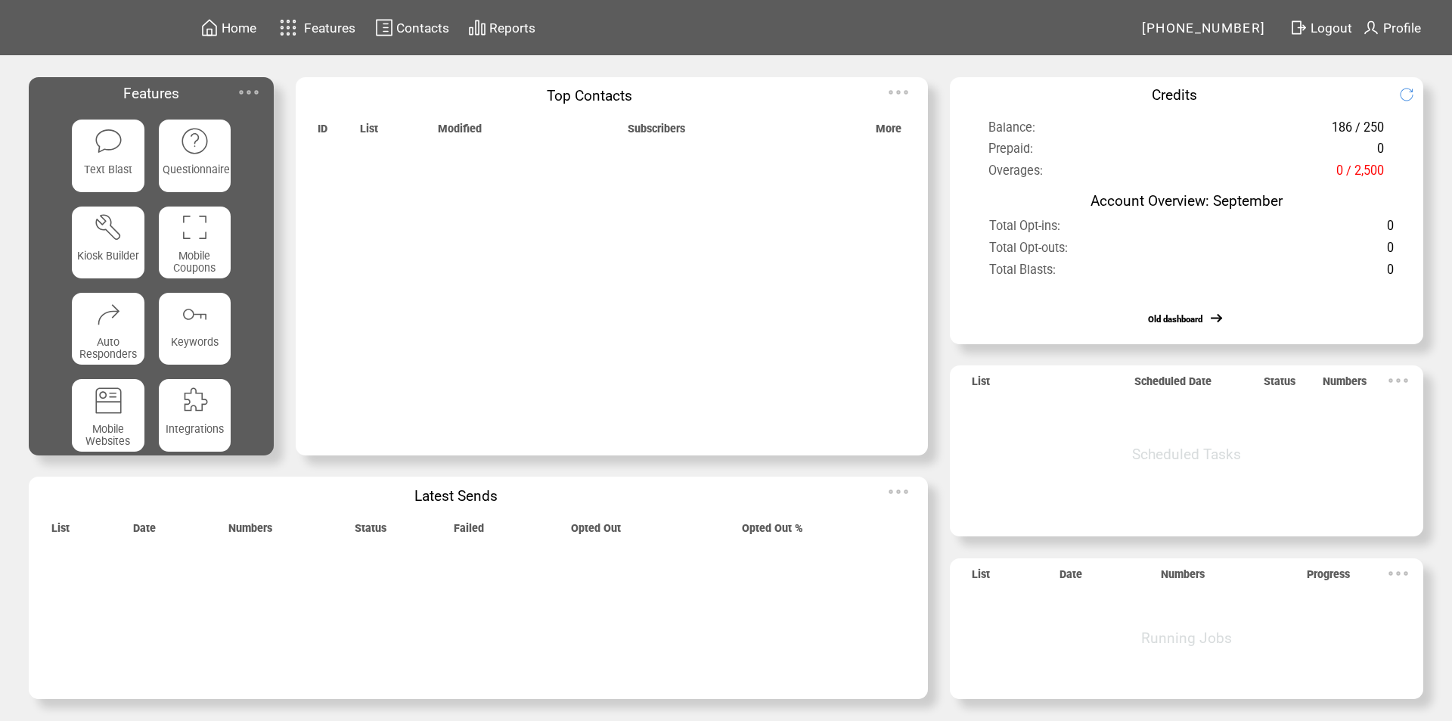 Image resolution: width=1452 pixels, height=721 pixels. What do you see at coordinates (209, 27) in the screenshot?
I see `img: home.svg` at bounding box center [209, 27].